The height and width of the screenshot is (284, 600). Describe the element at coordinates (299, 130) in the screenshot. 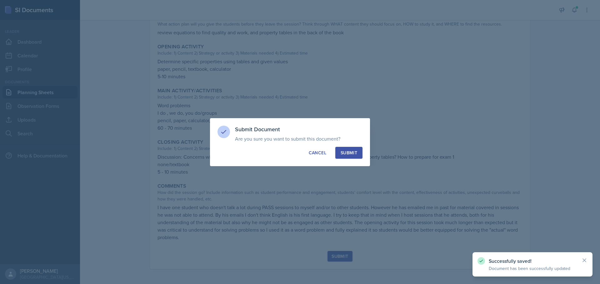

I see `h3: Submit Document` at that location.